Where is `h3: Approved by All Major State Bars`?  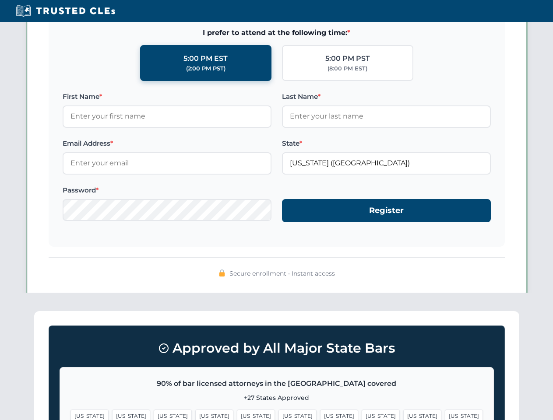
h3: Approved by All Major State Bars is located at coordinates (277, 348).